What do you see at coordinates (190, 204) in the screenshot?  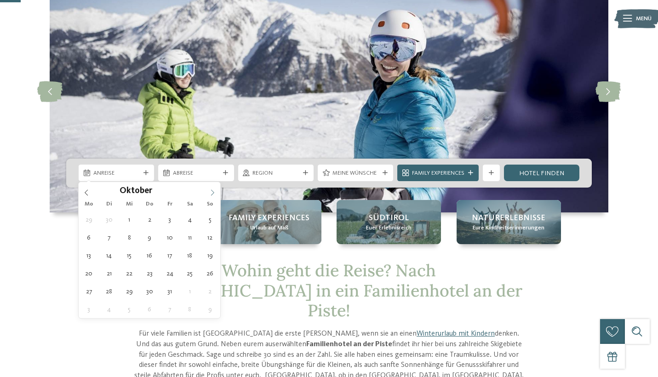 I see `span: Sa` at bounding box center [190, 204].